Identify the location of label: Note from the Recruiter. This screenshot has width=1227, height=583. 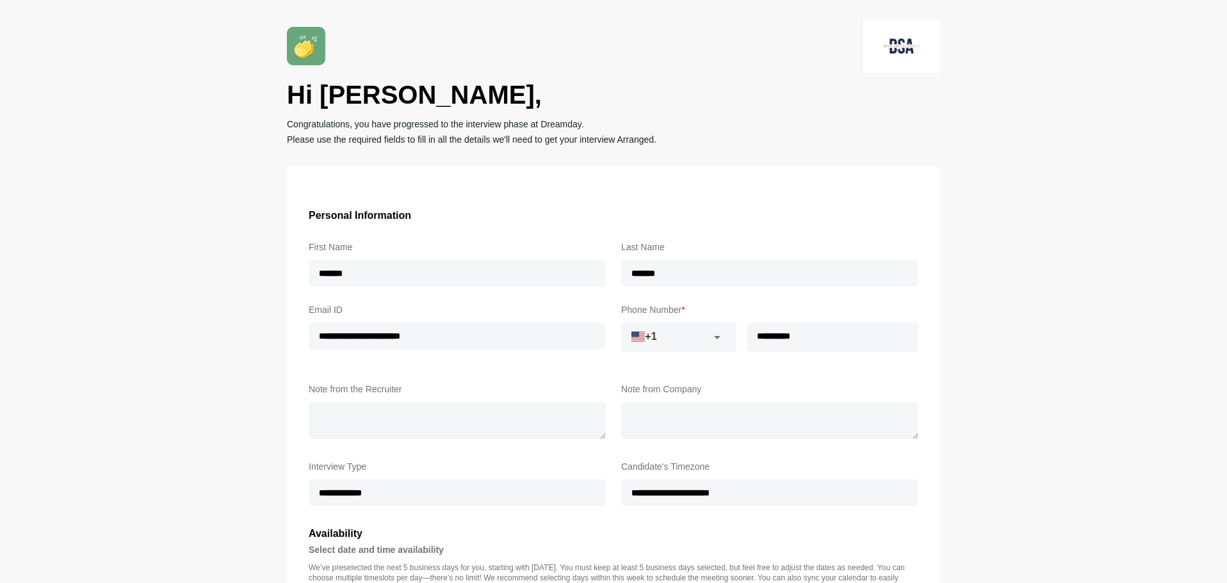
(457, 389).